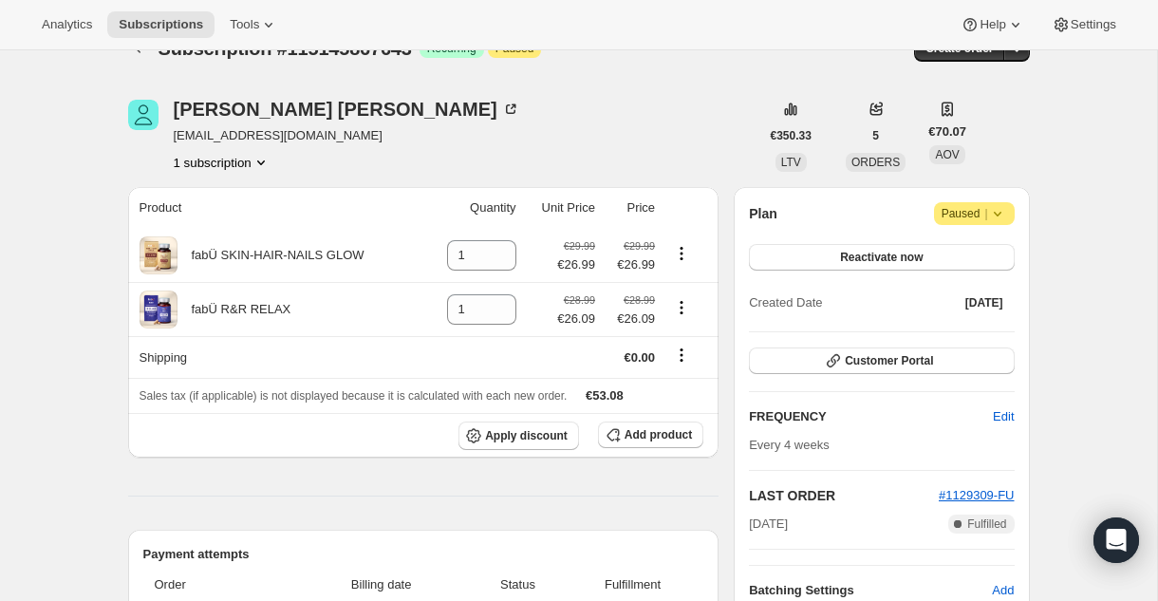  What do you see at coordinates (974, 214) in the screenshot?
I see `span: Paused` at bounding box center [974, 214].